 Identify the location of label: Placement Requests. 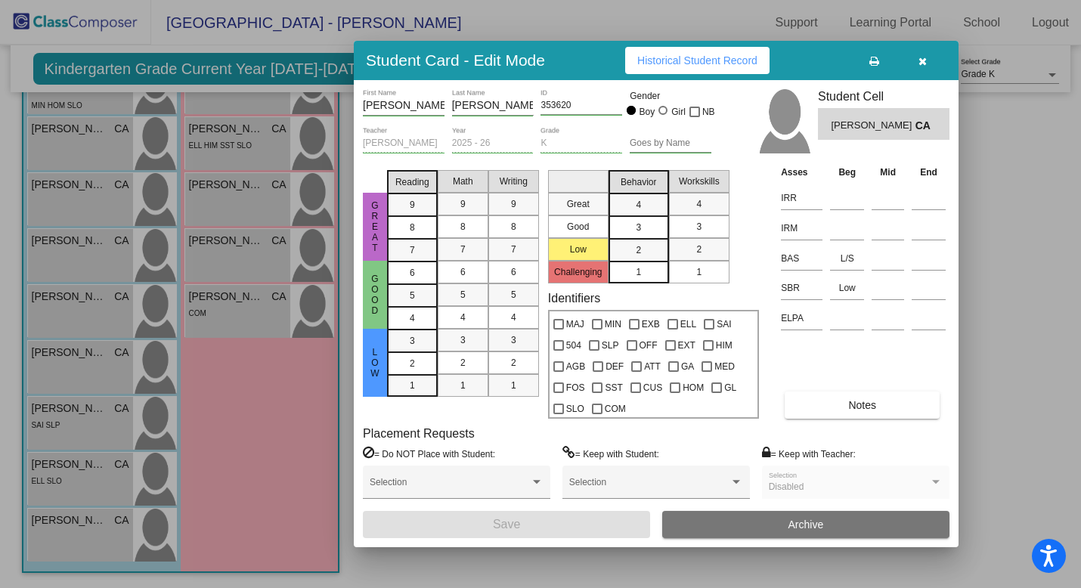
(419, 433).